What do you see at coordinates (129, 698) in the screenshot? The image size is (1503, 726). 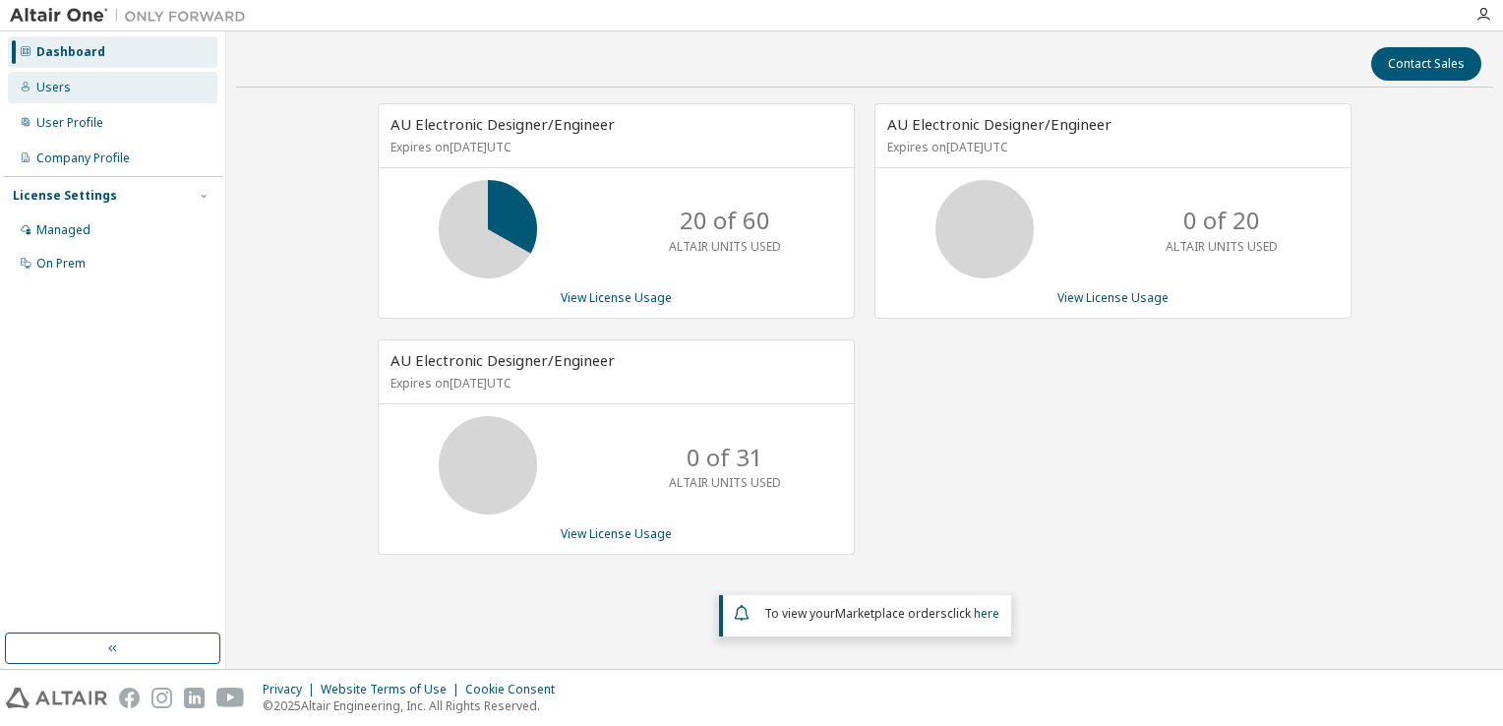 I see `img: facebook.svg` at bounding box center [129, 698].